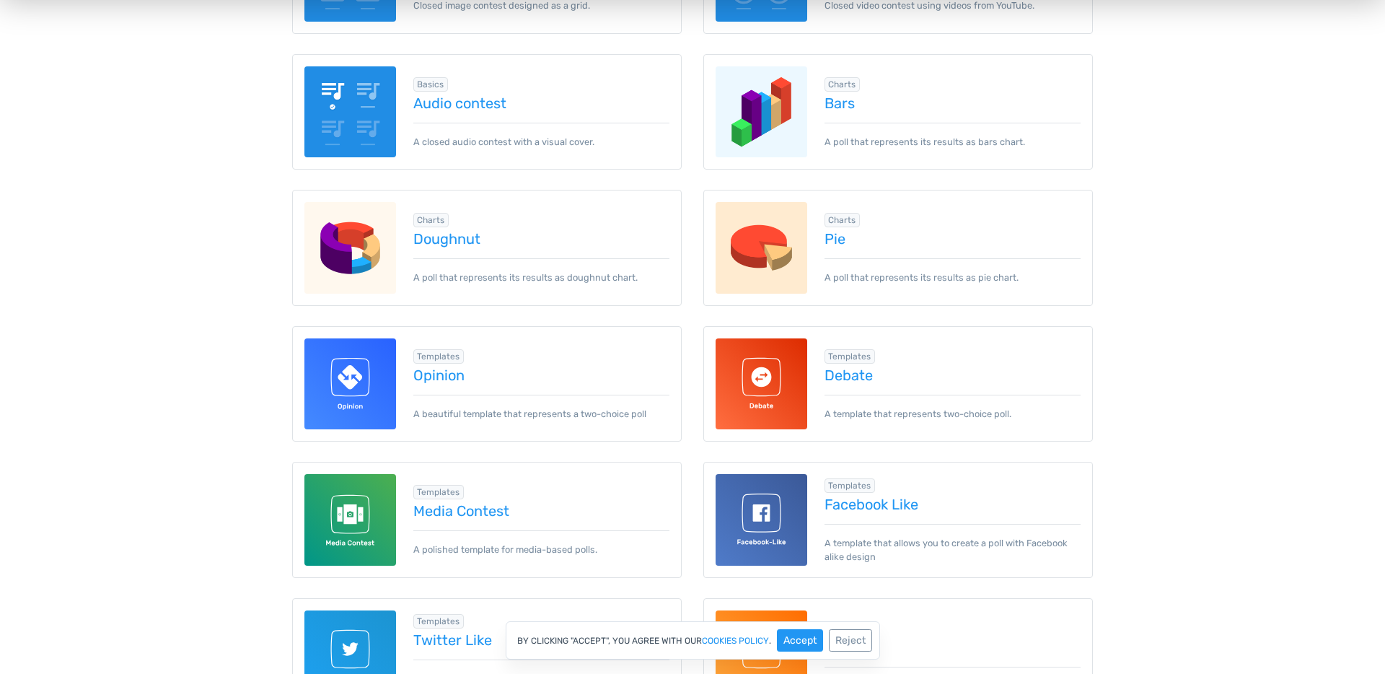 This screenshot has height=674, width=1385. I want to click on p: A poll that represents its results as doughnut chart., so click(542, 271).